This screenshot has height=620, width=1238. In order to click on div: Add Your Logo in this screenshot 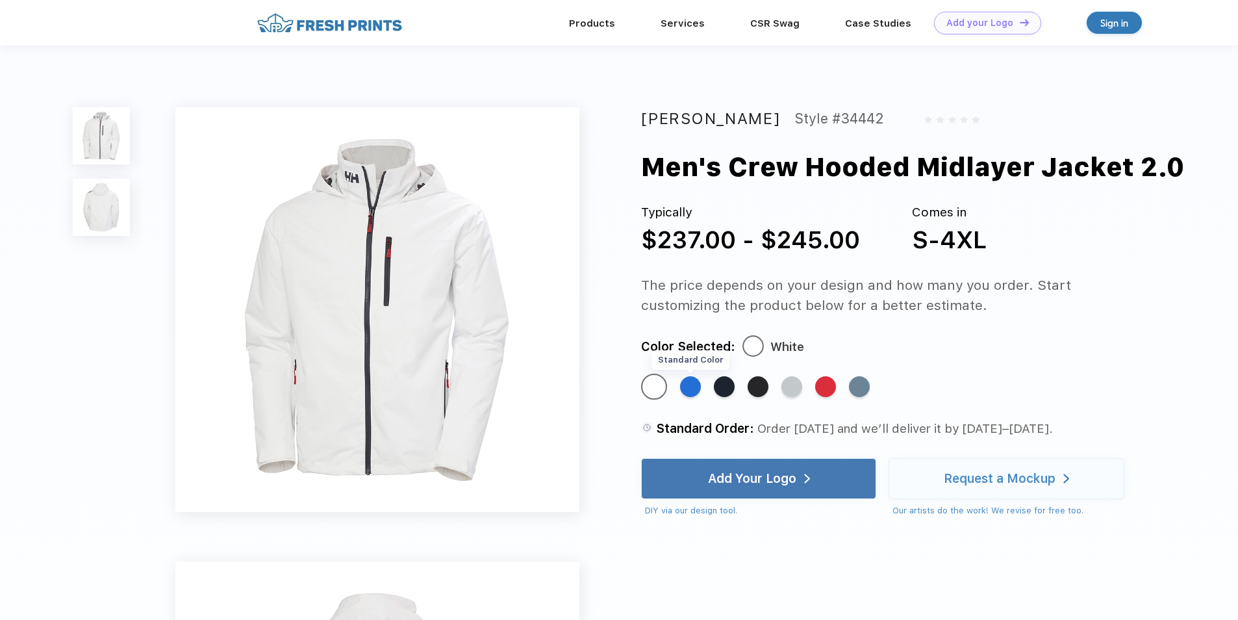, I will do `click(752, 479)`.